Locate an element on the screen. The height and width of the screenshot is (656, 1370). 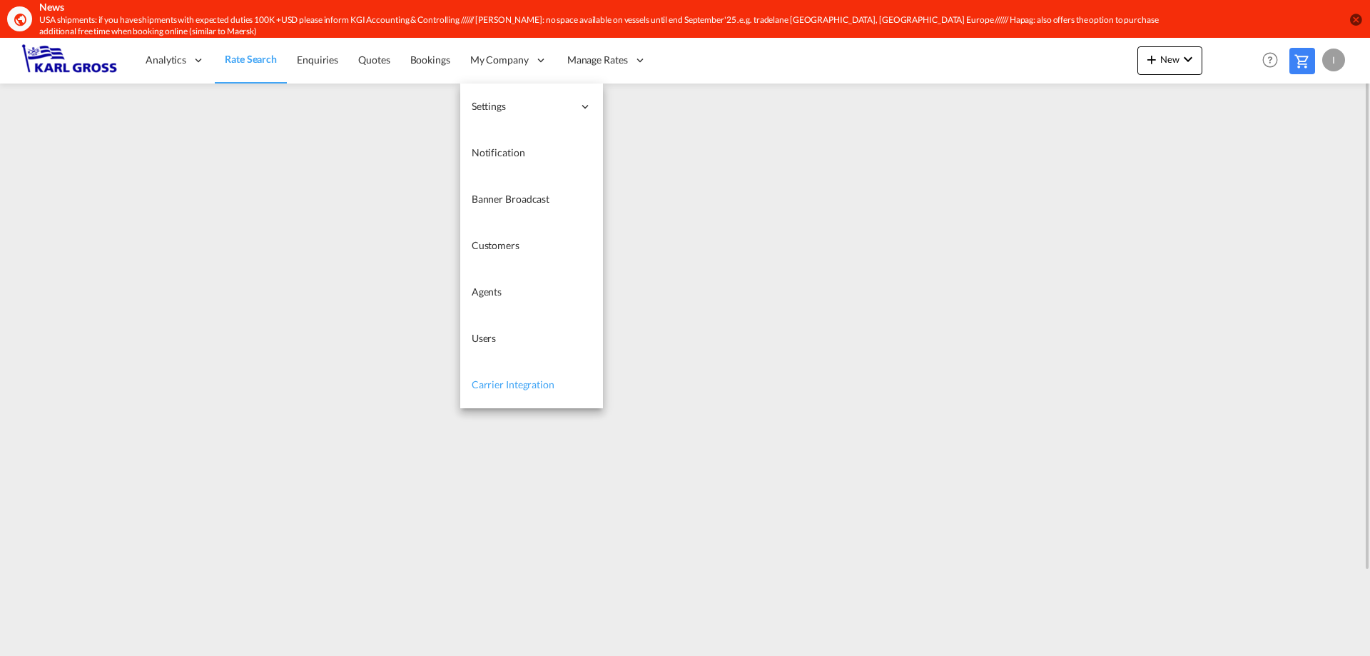
a: Customers is located at coordinates (531, 245).